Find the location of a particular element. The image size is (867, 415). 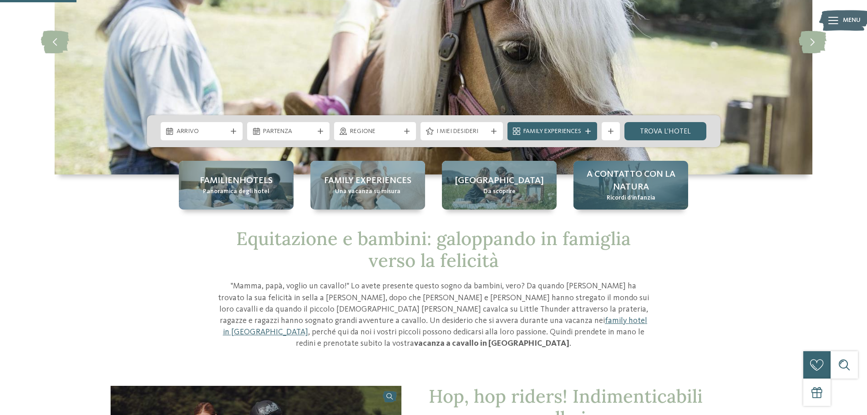

span: Equitazione e bambini: galoppando in famiglia verso la felicità is located at coordinates (433, 249).